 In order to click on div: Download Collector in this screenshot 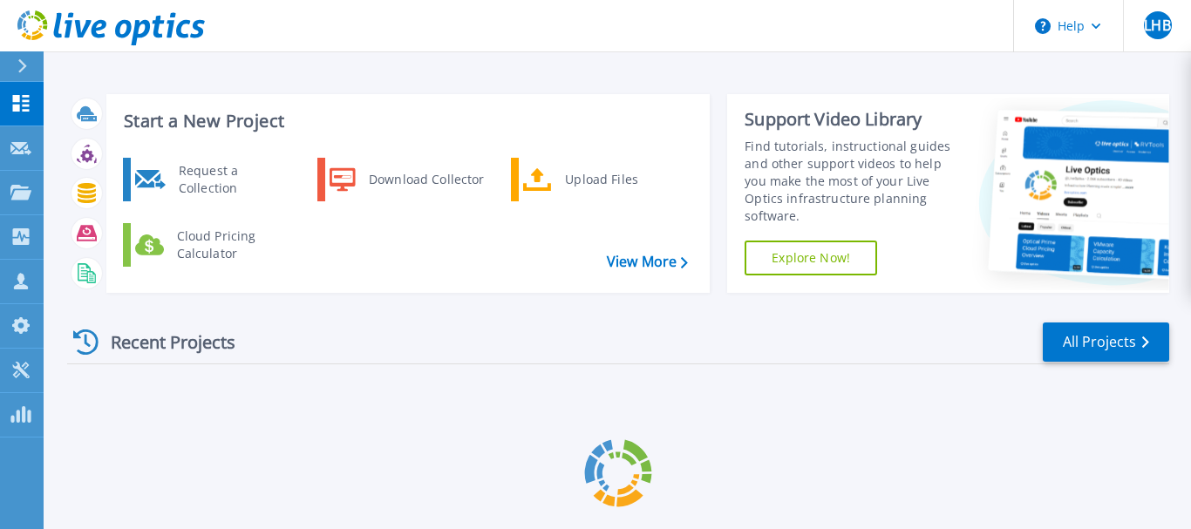, I will do `click(426, 180)`.